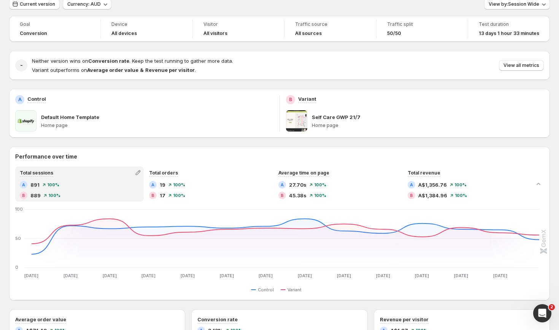 The height and width of the screenshot is (330, 559). What do you see at coordinates (294, 290) in the screenshot?
I see `span: Variant` at bounding box center [294, 290].